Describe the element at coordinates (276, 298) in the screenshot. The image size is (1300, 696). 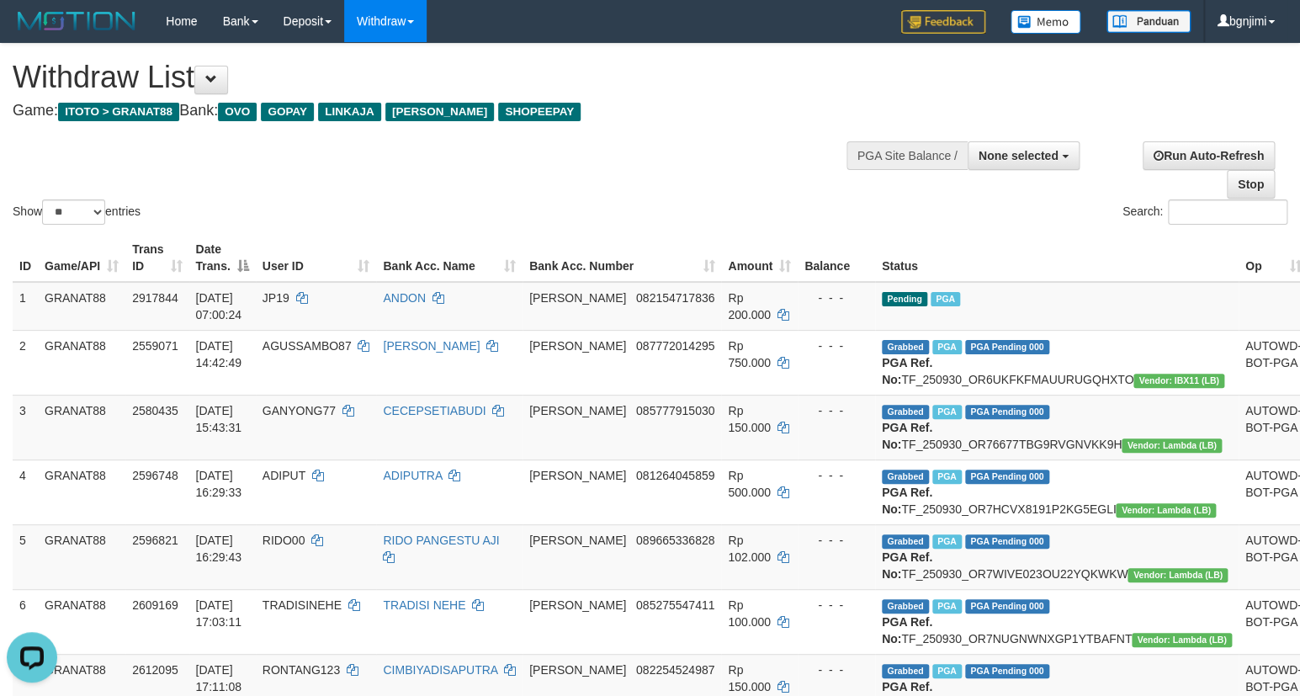
I see `span: JP19` at that location.